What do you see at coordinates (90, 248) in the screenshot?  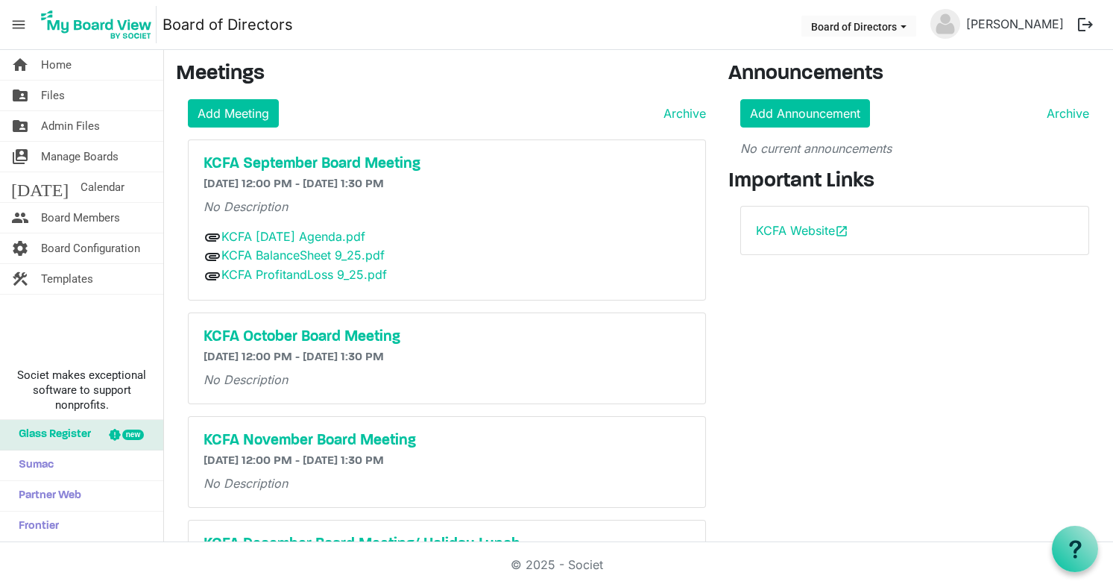 I see `span: Board Configuration` at bounding box center [90, 248].